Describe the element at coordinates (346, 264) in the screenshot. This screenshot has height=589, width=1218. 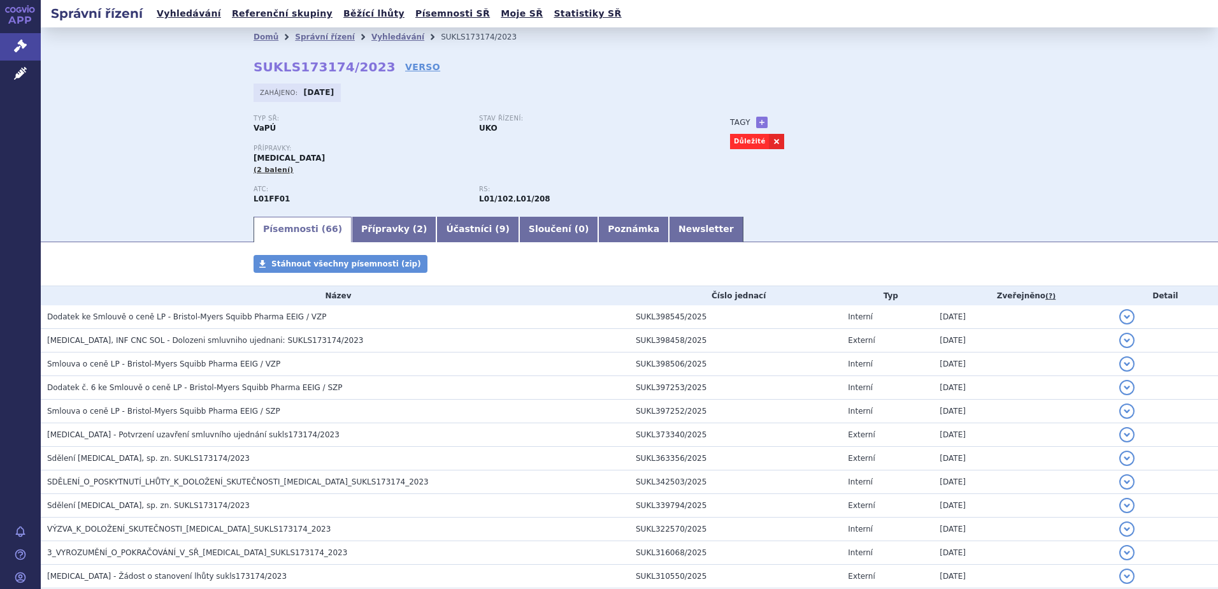
I see `span: Stáhnout všechny písemnosti (zip)` at that location.